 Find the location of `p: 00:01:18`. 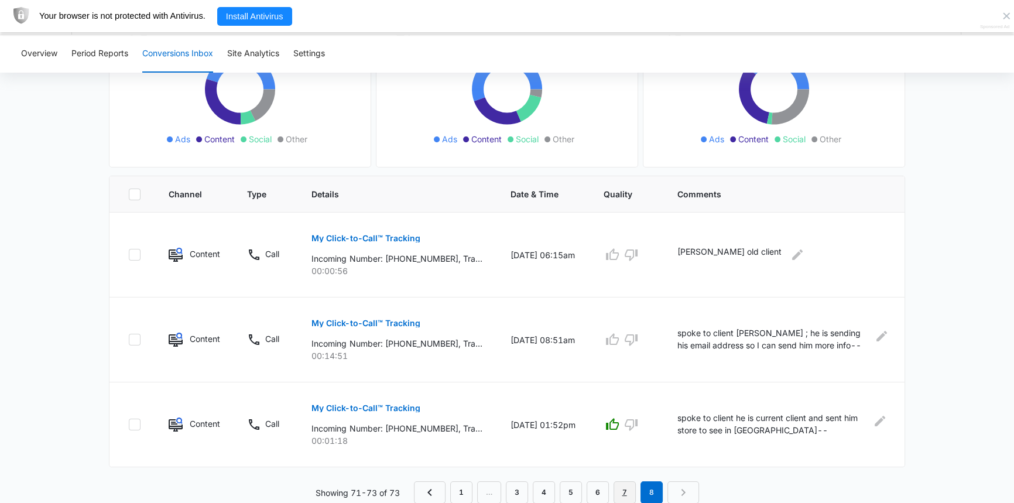

p: 00:01:18 is located at coordinates (397, 440).